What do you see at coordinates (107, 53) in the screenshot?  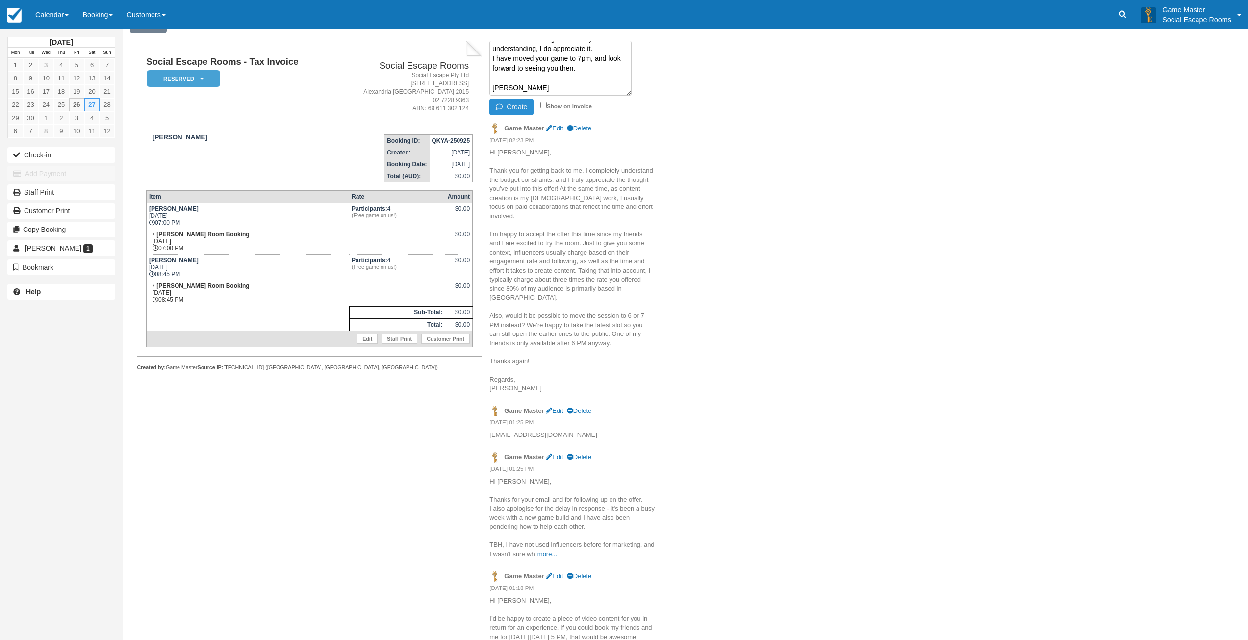 I see `th: Sun` at bounding box center [107, 53].